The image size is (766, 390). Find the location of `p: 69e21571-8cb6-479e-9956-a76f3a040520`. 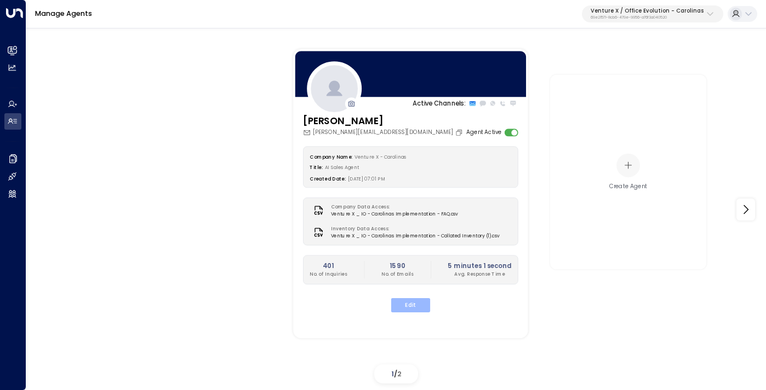

p: 69e21571-8cb6-479e-9956-a76f3a040520 is located at coordinates (647, 18).